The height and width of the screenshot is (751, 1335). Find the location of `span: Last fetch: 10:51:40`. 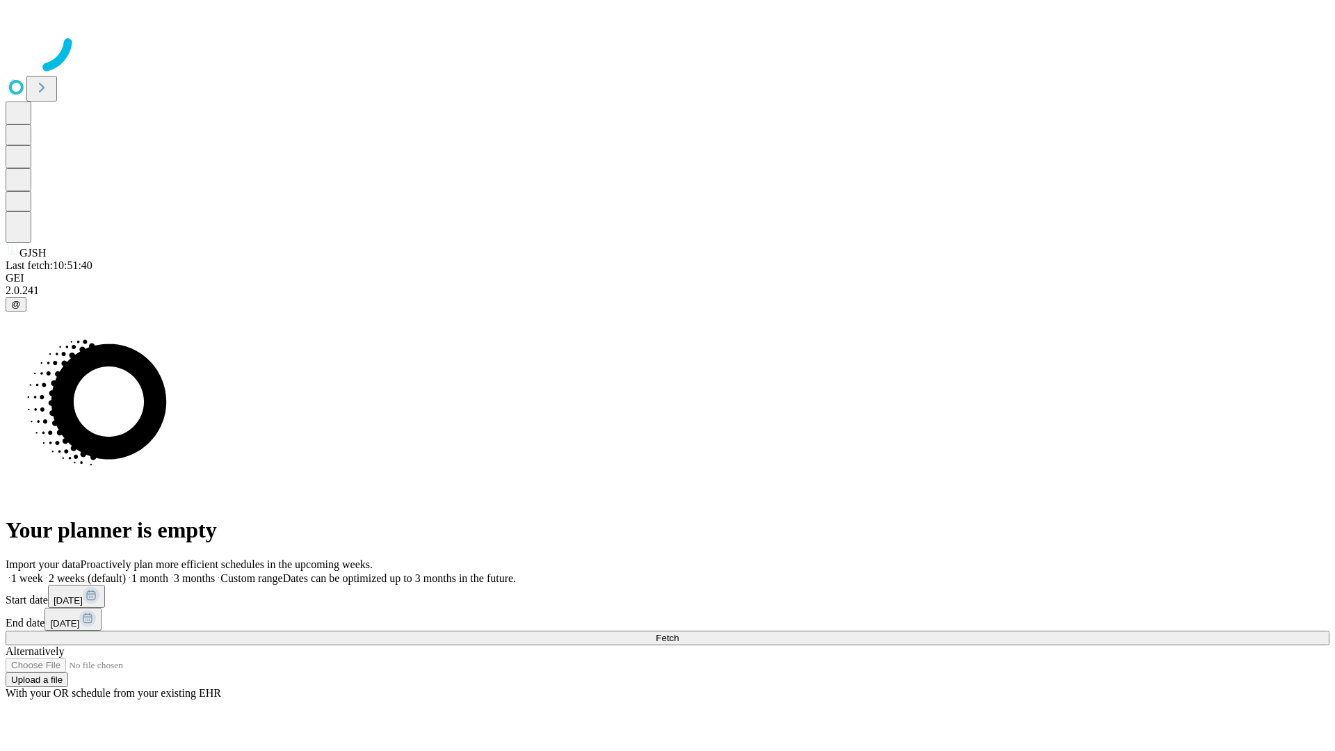

span: Last fetch: 10:51:40 is located at coordinates (49, 265).